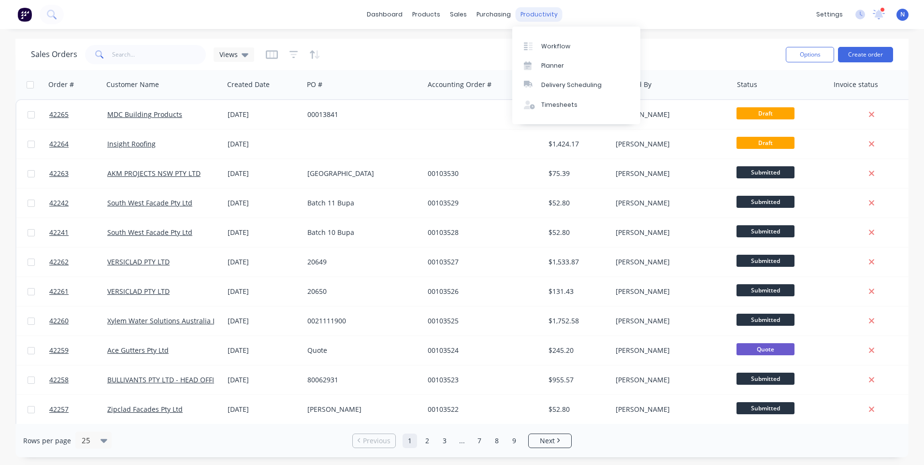  I want to click on a: Workflow, so click(576, 46).